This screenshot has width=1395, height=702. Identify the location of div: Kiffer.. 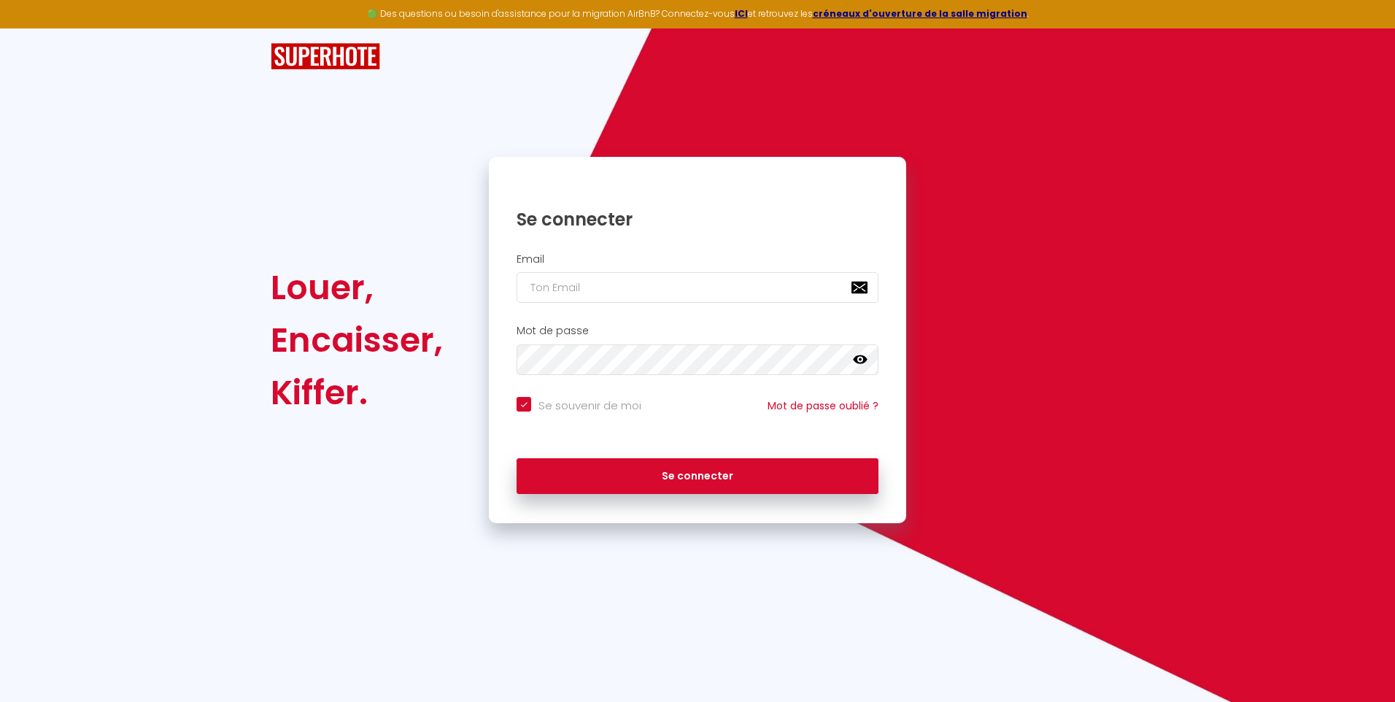
(357, 393).